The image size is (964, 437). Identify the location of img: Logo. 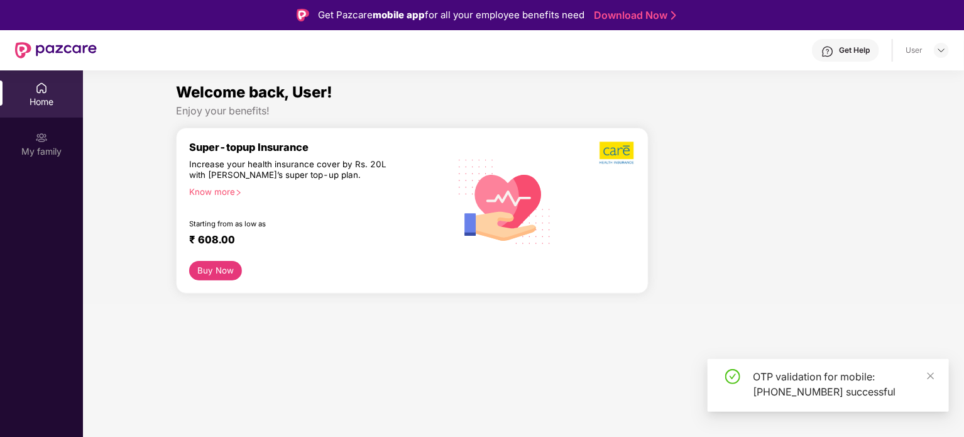
(303, 15).